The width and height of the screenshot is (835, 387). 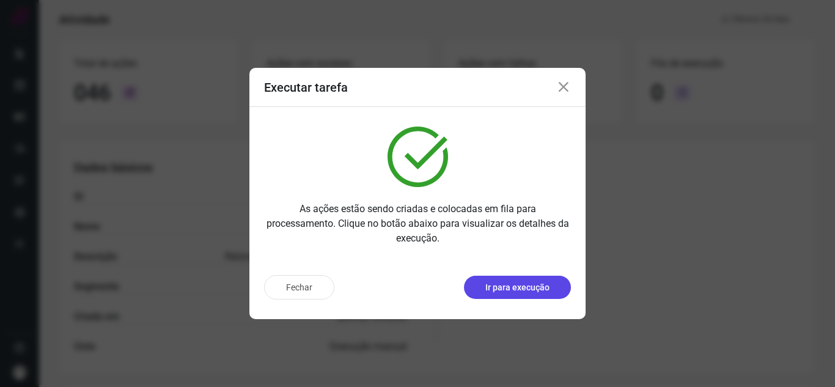 What do you see at coordinates (306, 87) in the screenshot?
I see `h3: Executar tarefa` at bounding box center [306, 87].